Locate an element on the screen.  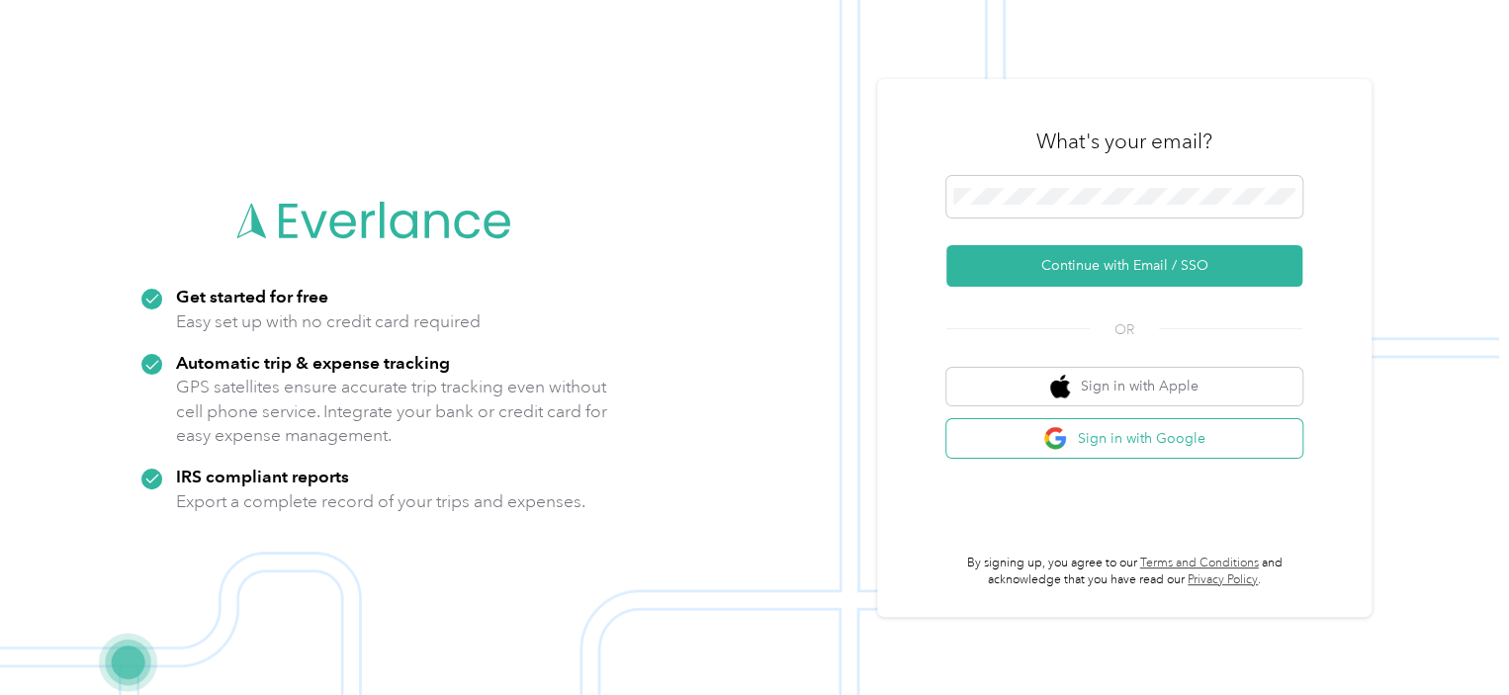
button: Continue with Email / SSO is located at coordinates (1125, 266).